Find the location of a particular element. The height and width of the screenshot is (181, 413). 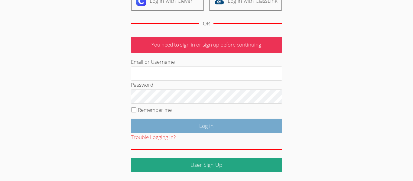

a: User Sign Up is located at coordinates (207, 165).